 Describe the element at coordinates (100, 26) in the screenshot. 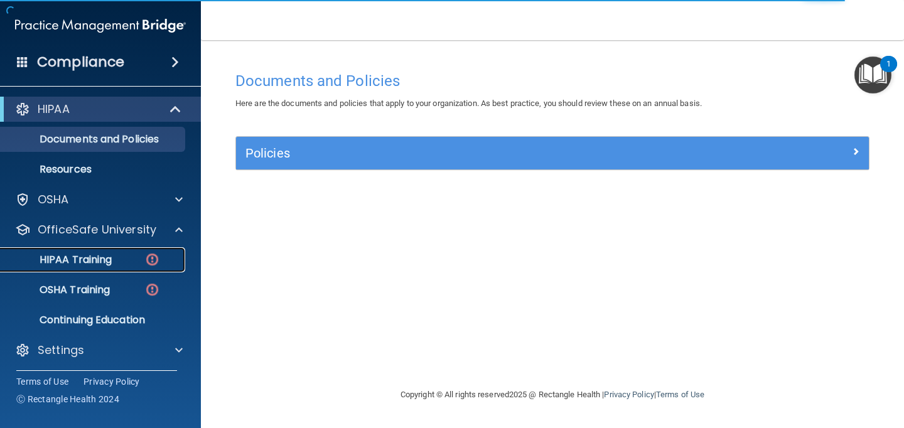

I see `img: PMB logo` at that location.